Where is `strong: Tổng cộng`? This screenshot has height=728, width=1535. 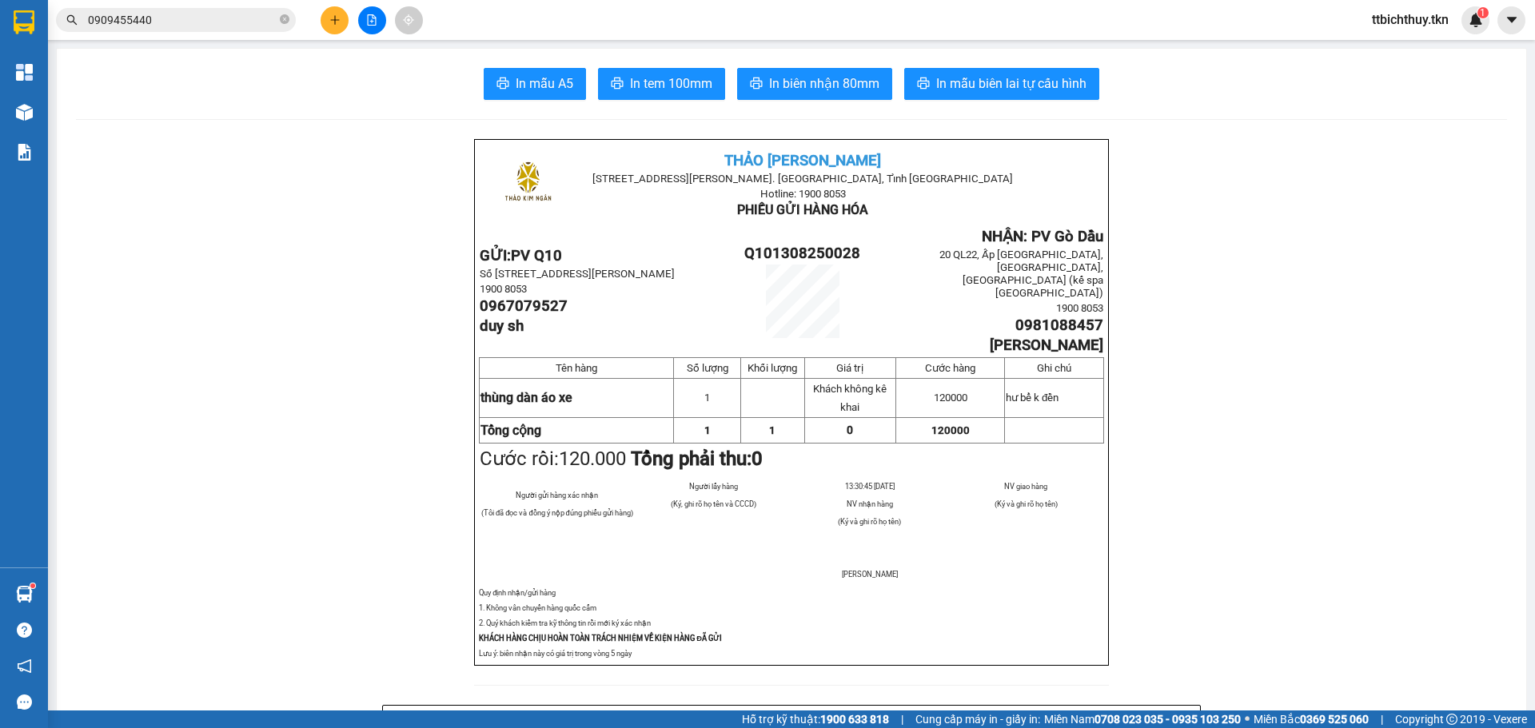 strong: Tổng cộng is located at coordinates (511, 430).